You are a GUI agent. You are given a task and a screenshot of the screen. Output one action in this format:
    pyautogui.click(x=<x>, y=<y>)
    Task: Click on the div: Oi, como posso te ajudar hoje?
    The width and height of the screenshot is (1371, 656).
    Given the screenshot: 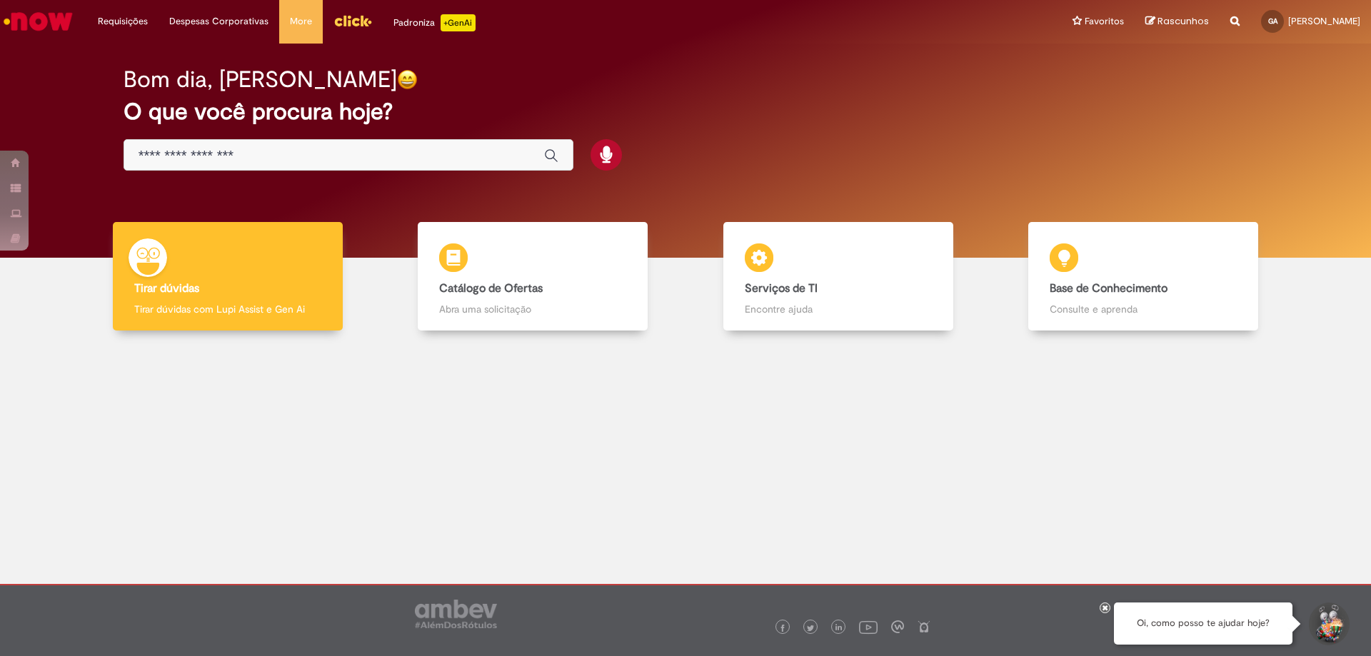 What is the action you would take?
    pyautogui.click(x=1203, y=623)
    